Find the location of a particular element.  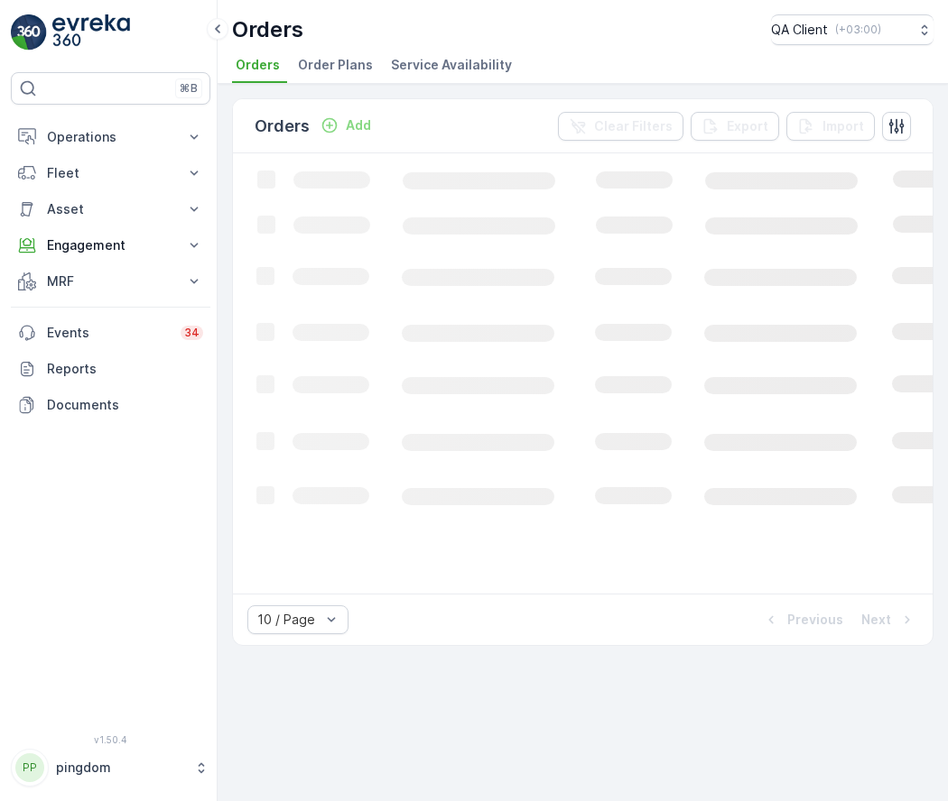

button: QA Client(+03:00) is located at coordinates (852, 30).